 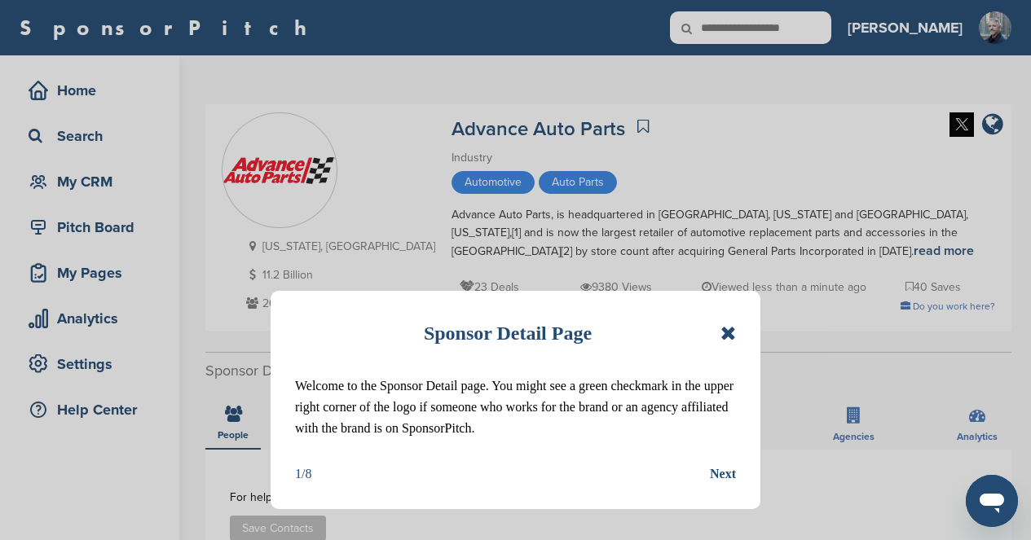 I want to click on div: 1/8, so click(x=303, y=474).